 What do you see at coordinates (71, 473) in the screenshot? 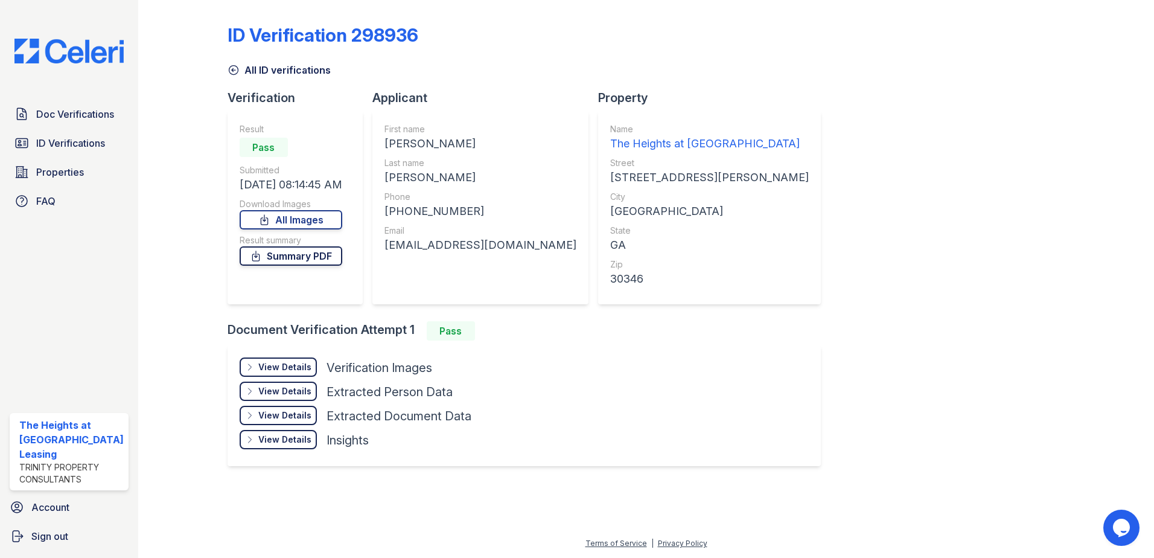
I see `div: Trinity Property Consultants` at bounding box center [71, 473].